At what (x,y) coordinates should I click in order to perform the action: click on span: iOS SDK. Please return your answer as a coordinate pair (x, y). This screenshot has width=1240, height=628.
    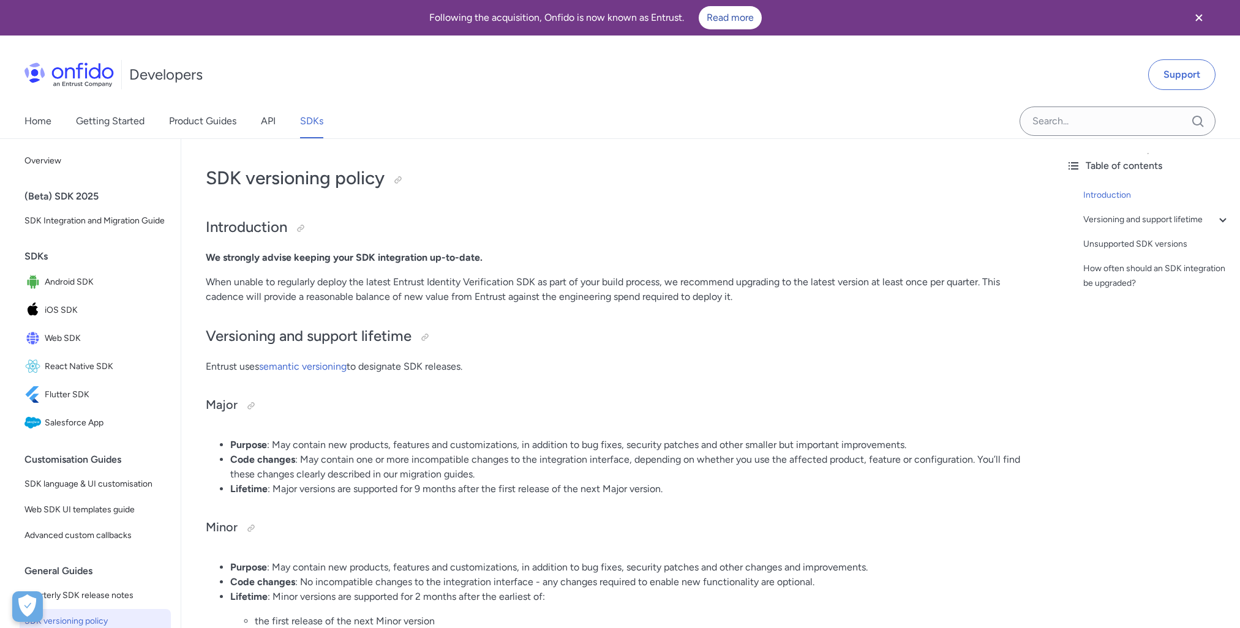
    Looking at the image, I should click on (105, 310).